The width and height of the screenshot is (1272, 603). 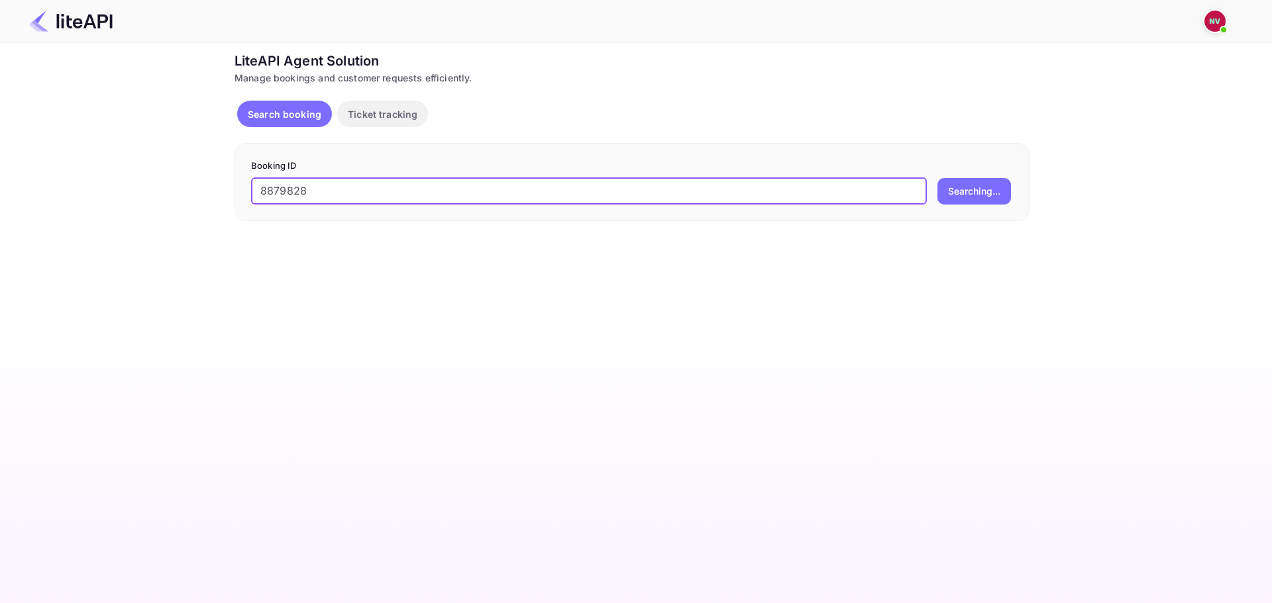 What do you see at coordinates (632, 78) in the screenshot?
I see `div: Manage bookings and customer requests efficiently.` at bounding box center [632, 78].